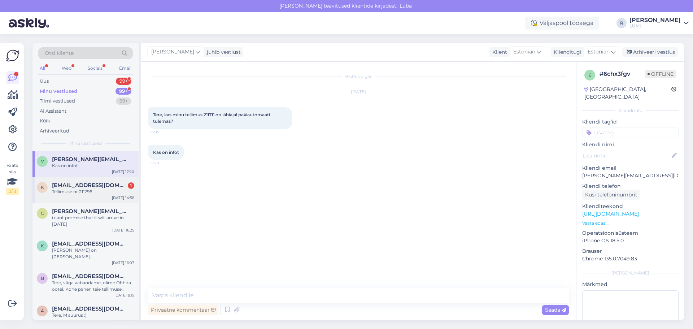 Image resolution: width=693 pixels, height=329 pixels. Describe the element at coordinates (358, 77) in the screenshot. I see `div: Vestlus algas` at that location.